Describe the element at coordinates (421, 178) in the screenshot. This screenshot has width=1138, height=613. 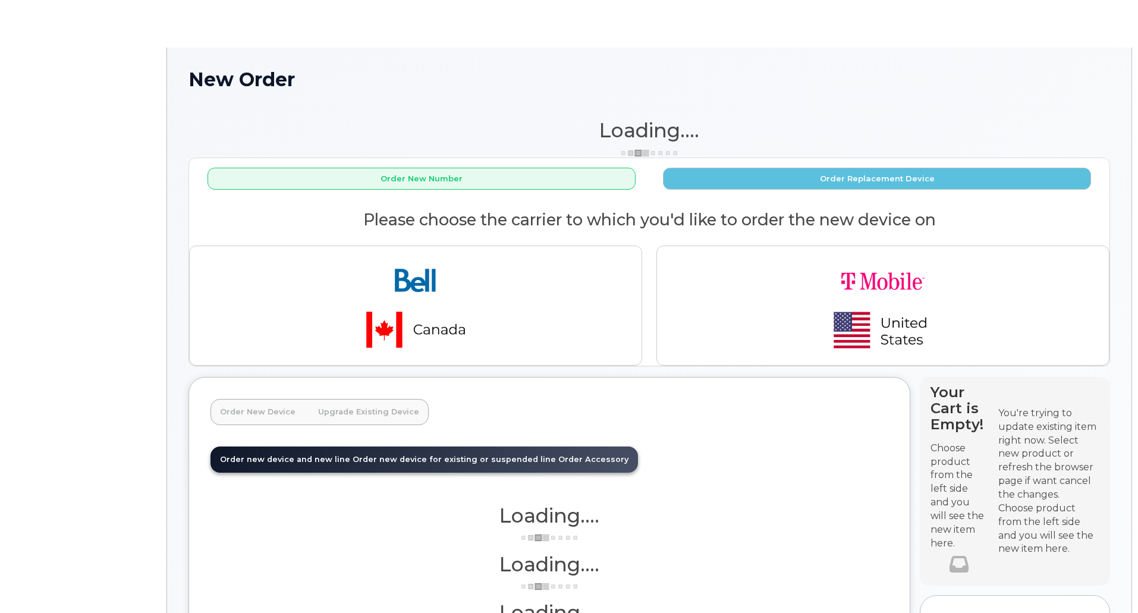
I see `button: Order New Number` at that location.